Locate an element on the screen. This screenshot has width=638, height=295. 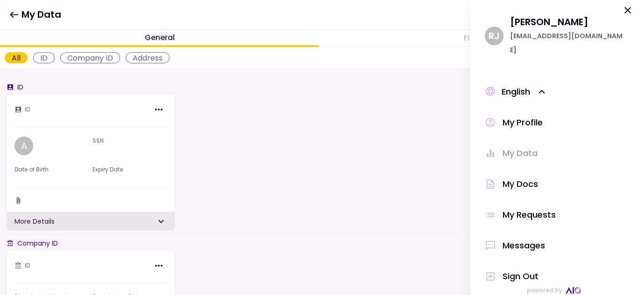
div: My Profile is located at coordinates (522, 123).